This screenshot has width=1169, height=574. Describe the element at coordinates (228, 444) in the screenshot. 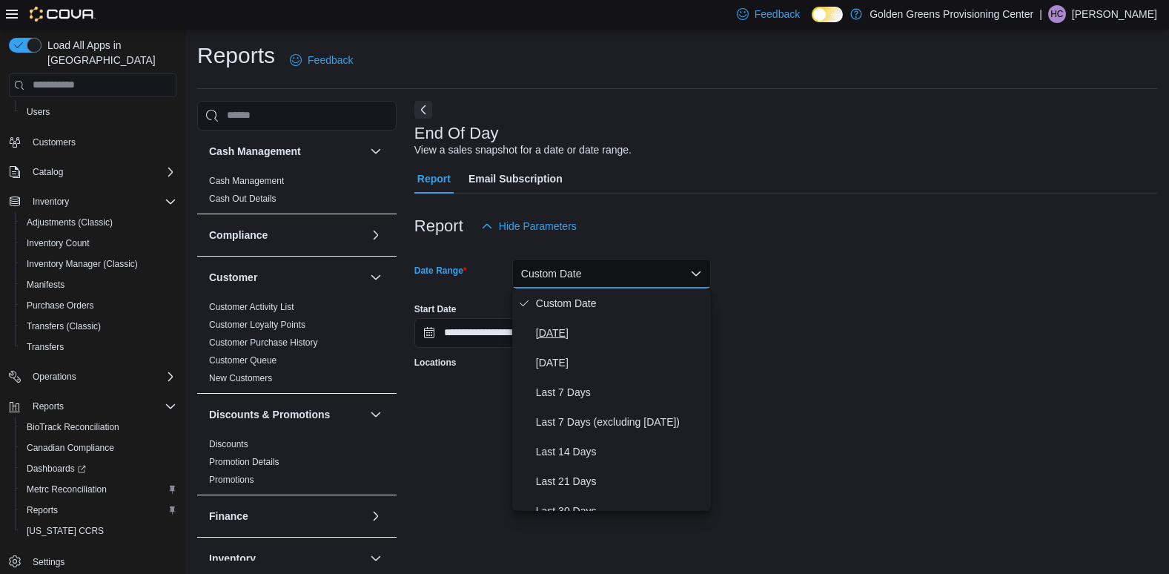

I see `span: Discounts` at that location.